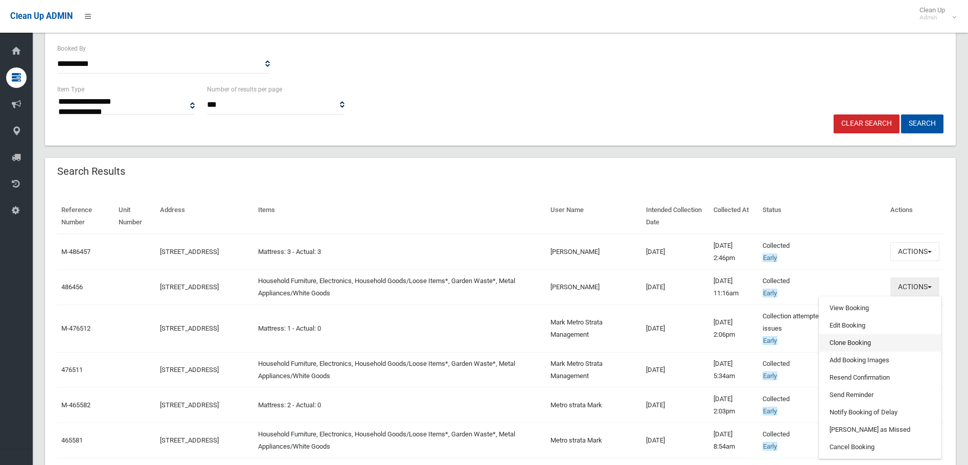 The height and width of the screenshot is (465, 968). Describe the element at coordinates (880, 308) in the screenshot. I see `a: View Booking` at that location.